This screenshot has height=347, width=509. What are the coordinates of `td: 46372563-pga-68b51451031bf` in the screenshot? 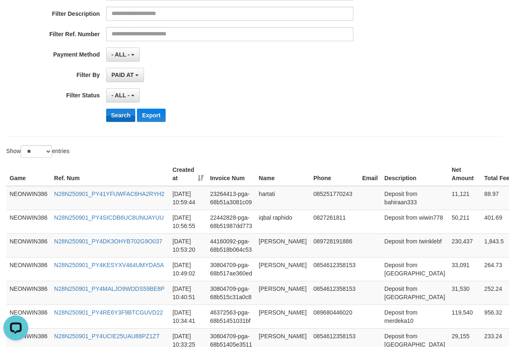 It's located at (231, 316).